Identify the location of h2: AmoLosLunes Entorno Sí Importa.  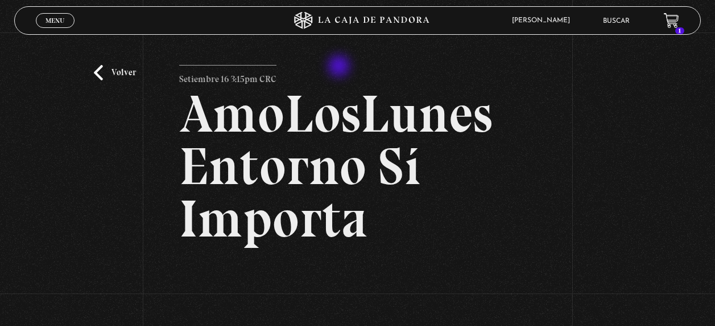
(358, 166).